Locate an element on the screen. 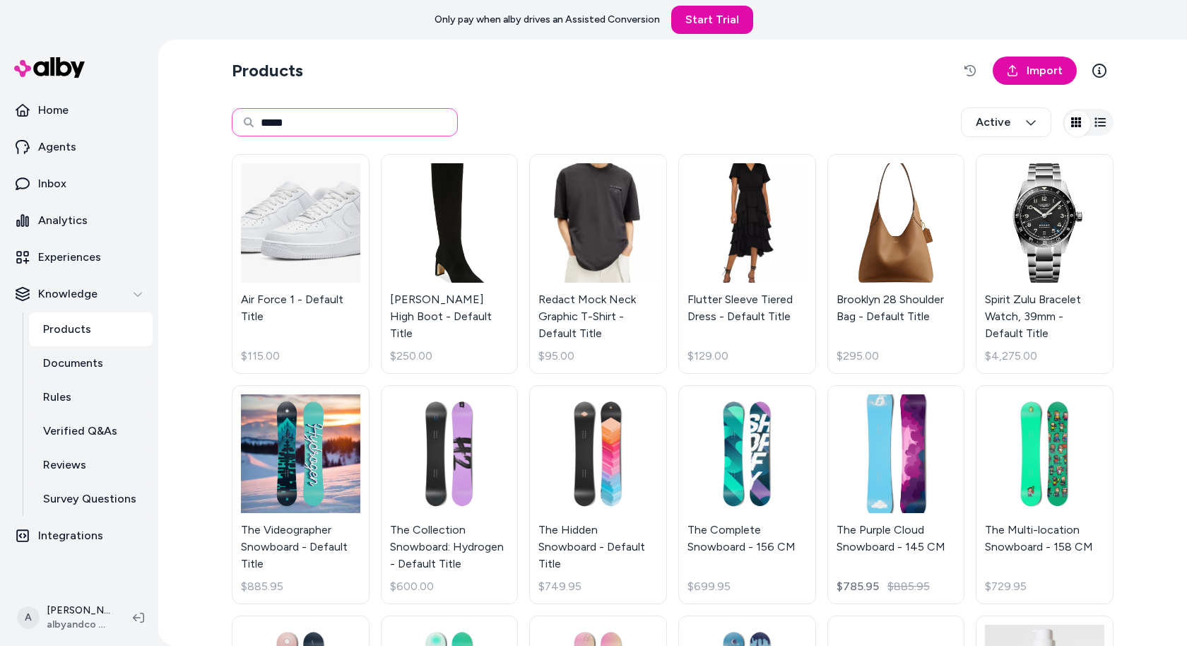  p: Reviews is located at coordinates (64, 465).